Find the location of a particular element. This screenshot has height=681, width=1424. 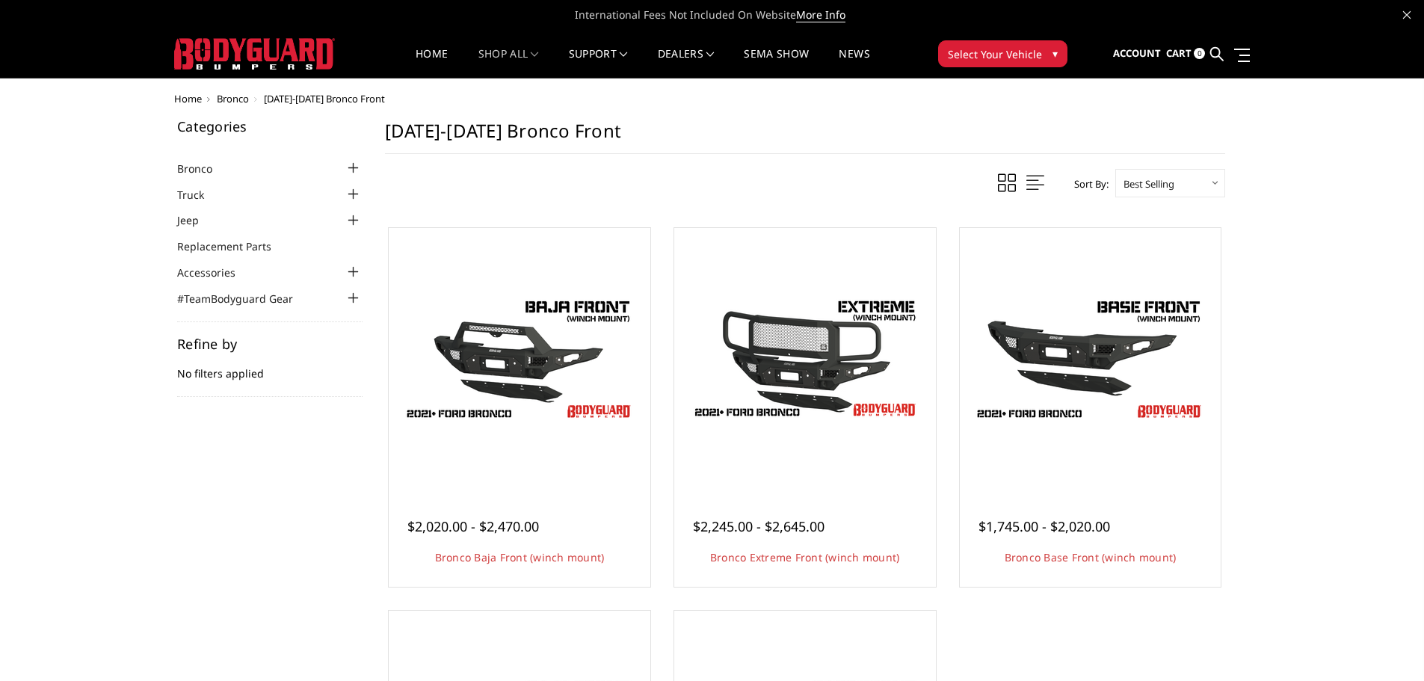

span: Bronco is located at coordinates (233, 99).